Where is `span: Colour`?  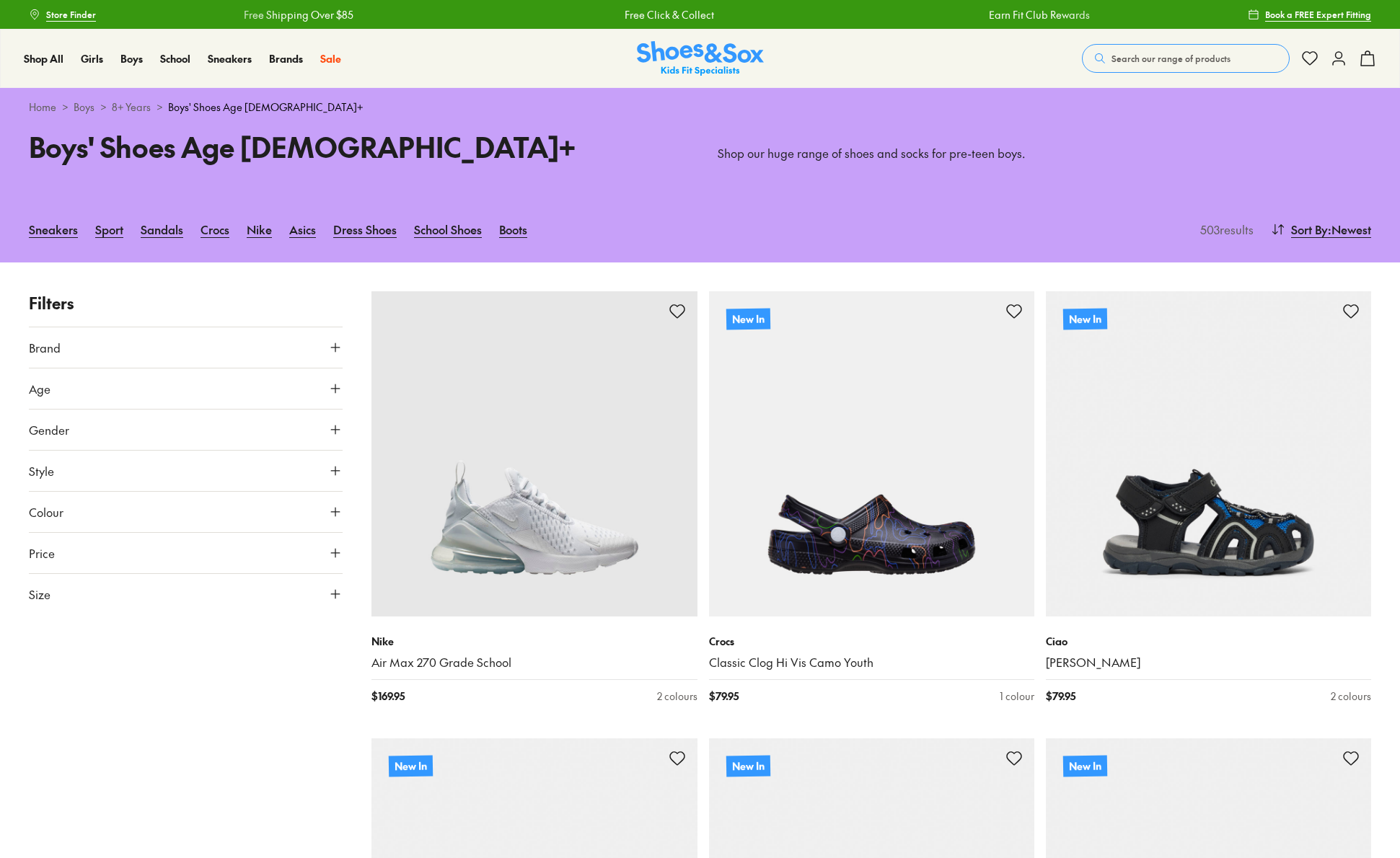
span: Colour is located at coordinates (46, 512).